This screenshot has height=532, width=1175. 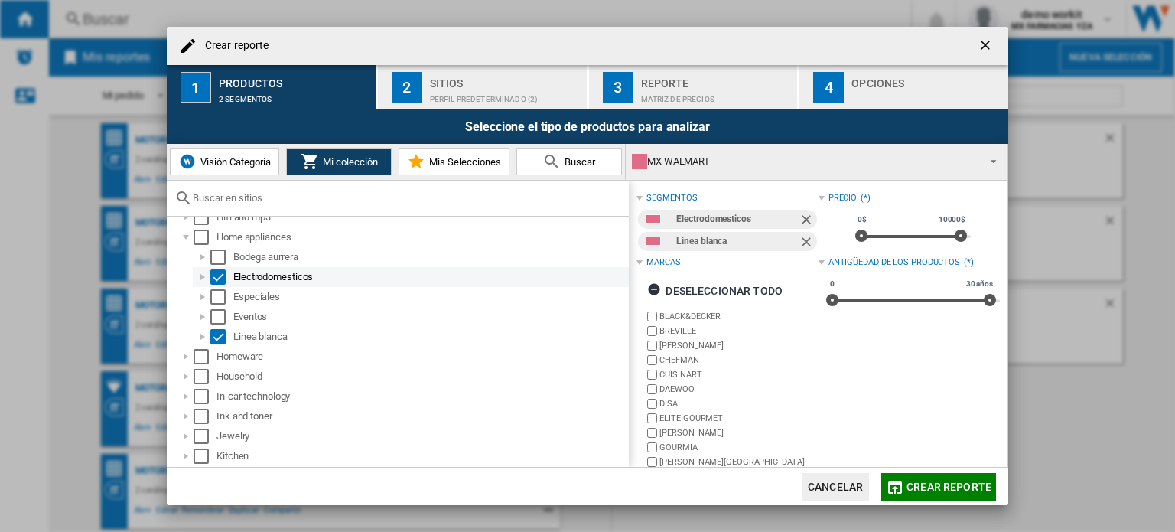 What do you see at coordinates (948, 486) in the screenshot?
I see `span: Crear reporte` at bounding box center [948, 486].